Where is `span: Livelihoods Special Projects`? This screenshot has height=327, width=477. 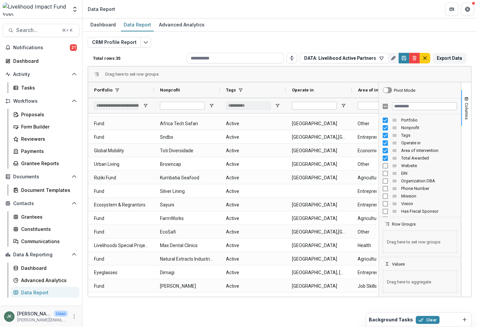
span: Livelihoods Special Projects is located at coordinates (121, 245).